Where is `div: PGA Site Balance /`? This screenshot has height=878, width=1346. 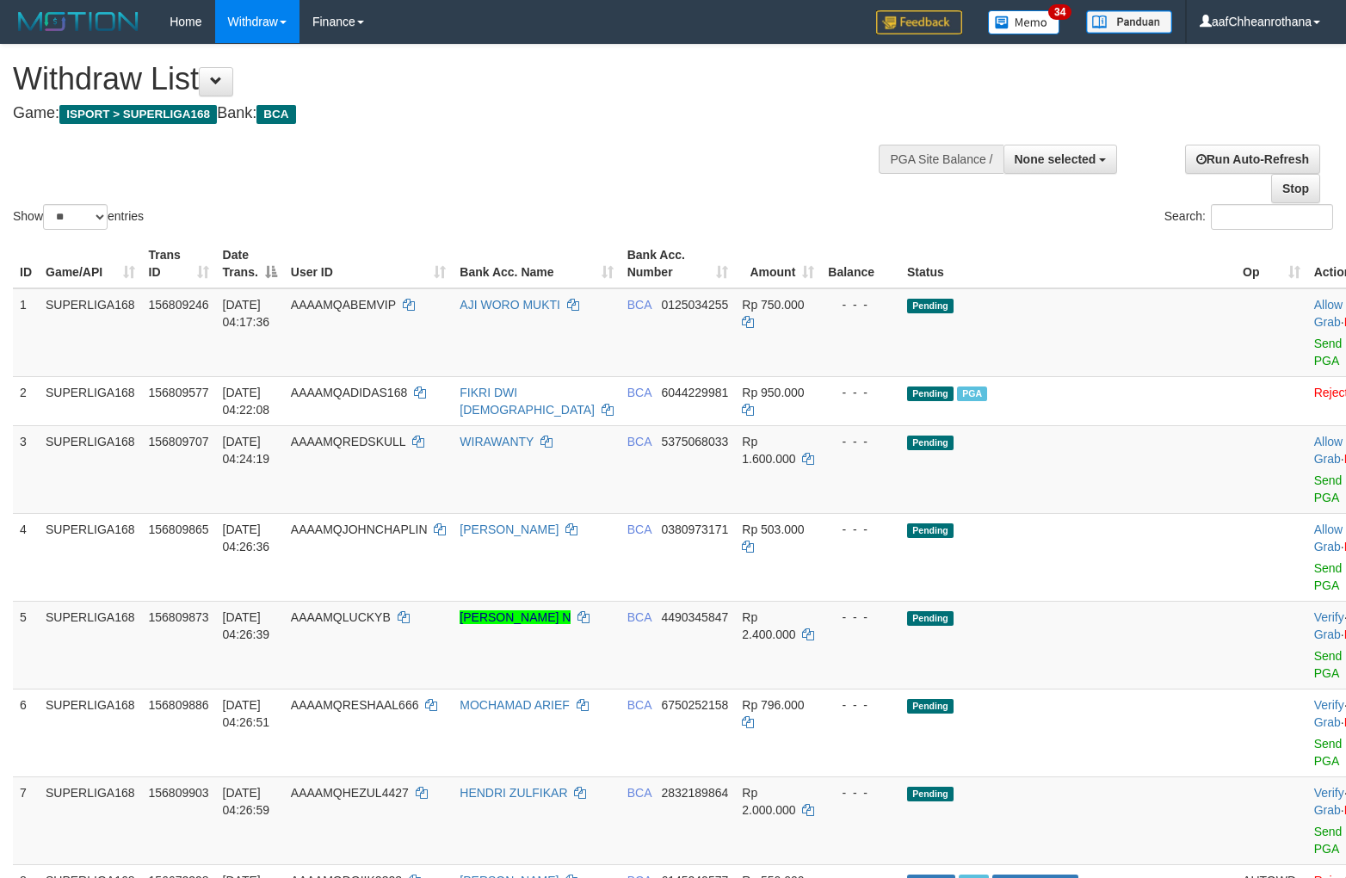
div: PGA Site Balance / is located at coordinates (940, 159).